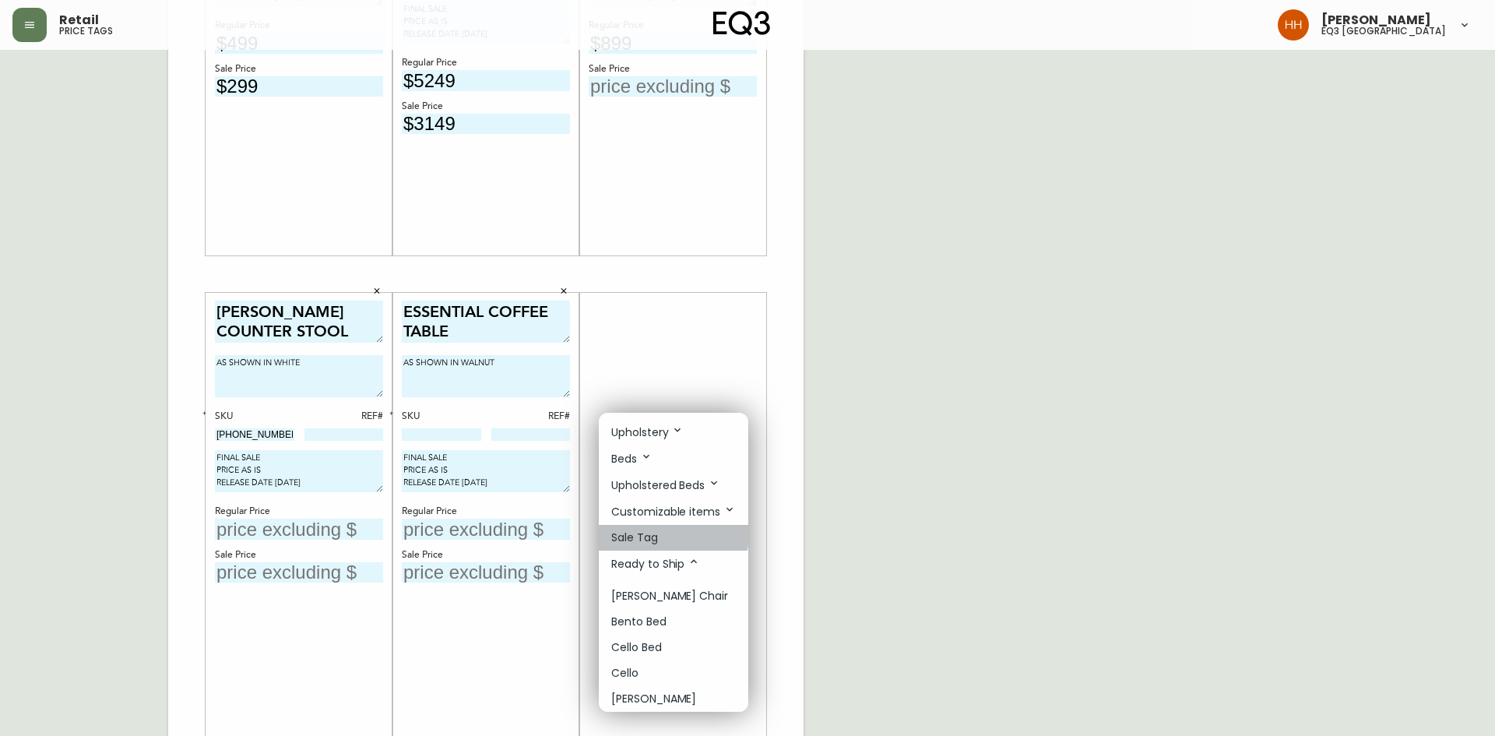 This screenshot has width=1495, height=736. I want to click on p: Cello, so click(625, 673).